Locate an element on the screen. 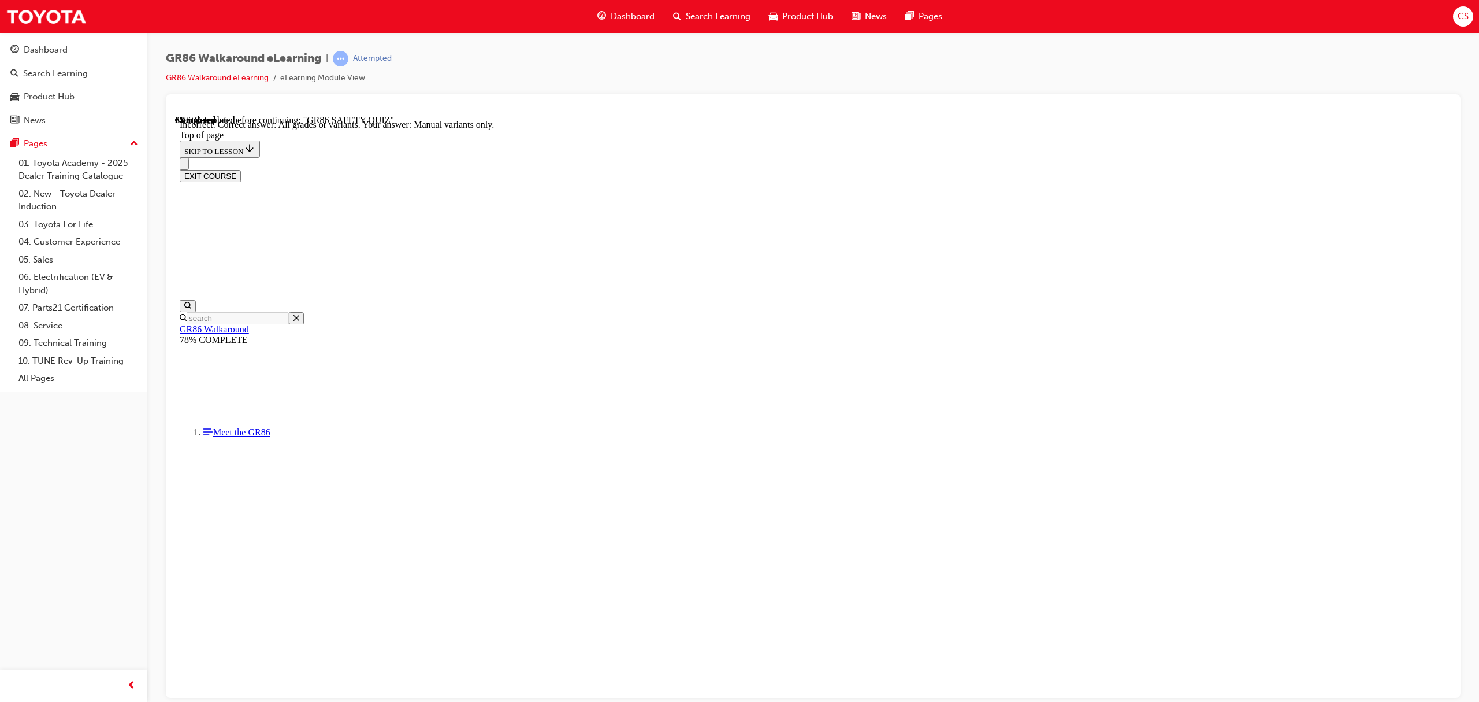 This screenshot has height=702, width=1479. a: 05. Sales is located at coordinates (78, 259).